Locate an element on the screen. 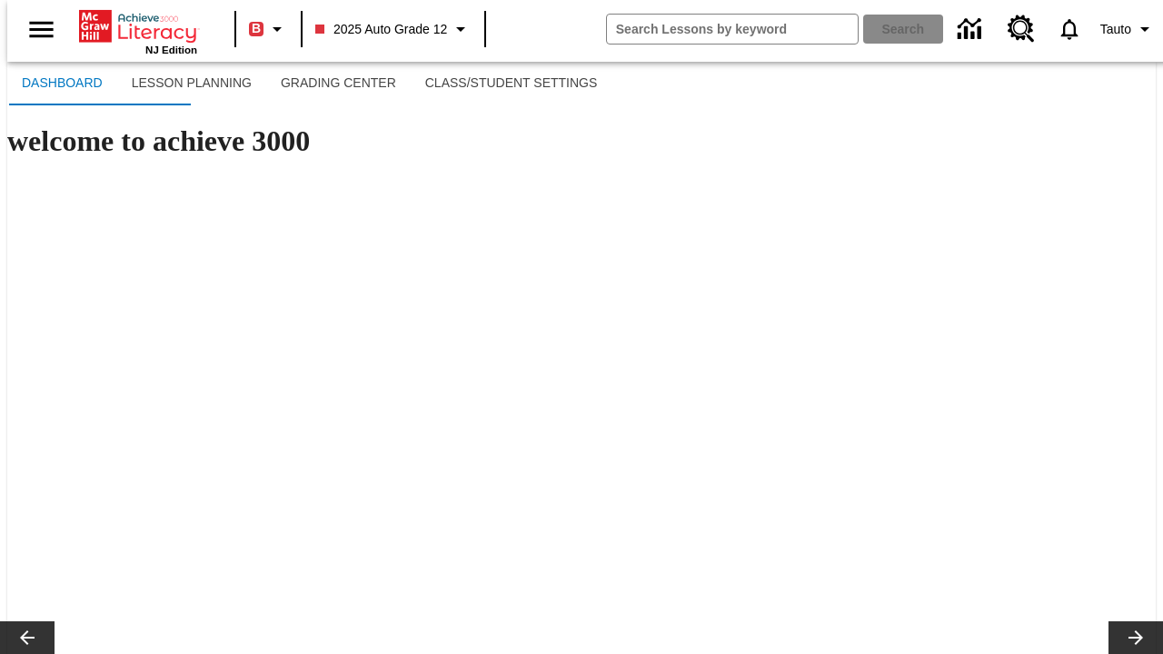  input: search field is located at coordinates (732, 29).